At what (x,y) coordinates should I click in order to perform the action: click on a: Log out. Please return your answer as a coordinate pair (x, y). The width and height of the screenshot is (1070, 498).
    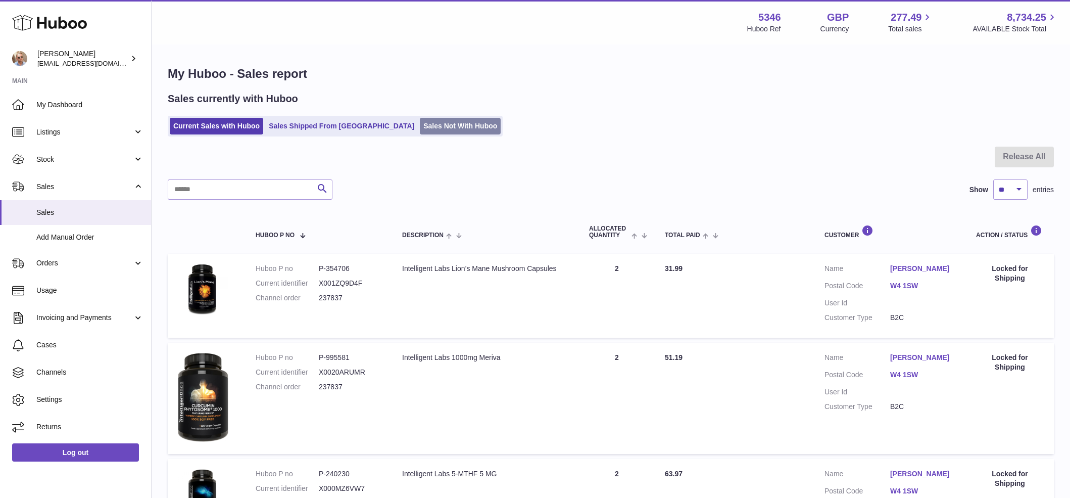
    Looking at the image, I should click on (75, 452).